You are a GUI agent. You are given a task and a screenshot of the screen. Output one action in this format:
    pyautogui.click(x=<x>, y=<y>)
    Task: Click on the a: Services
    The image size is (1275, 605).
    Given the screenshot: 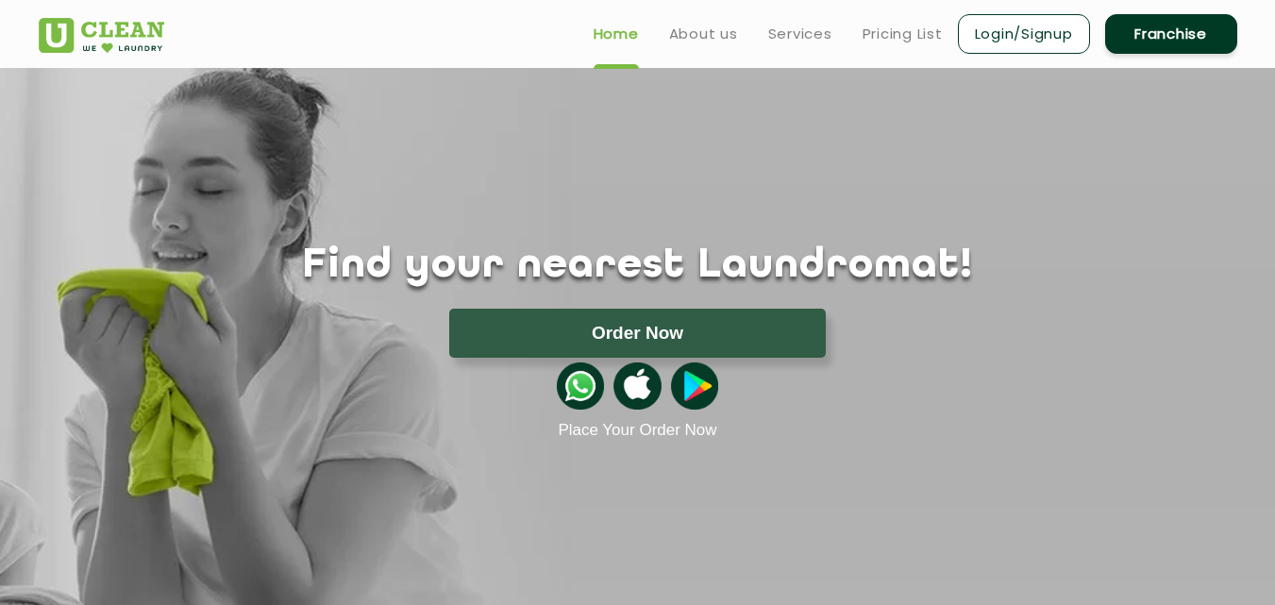 What is the action you would take?
    pyautogui.click(x=800, y=34)
    